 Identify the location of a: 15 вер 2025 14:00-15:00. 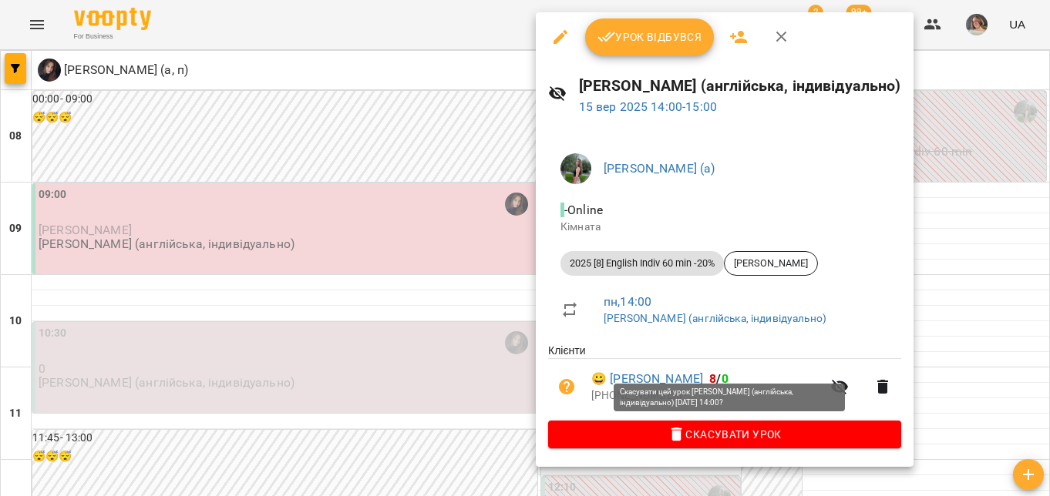
(647, 106).